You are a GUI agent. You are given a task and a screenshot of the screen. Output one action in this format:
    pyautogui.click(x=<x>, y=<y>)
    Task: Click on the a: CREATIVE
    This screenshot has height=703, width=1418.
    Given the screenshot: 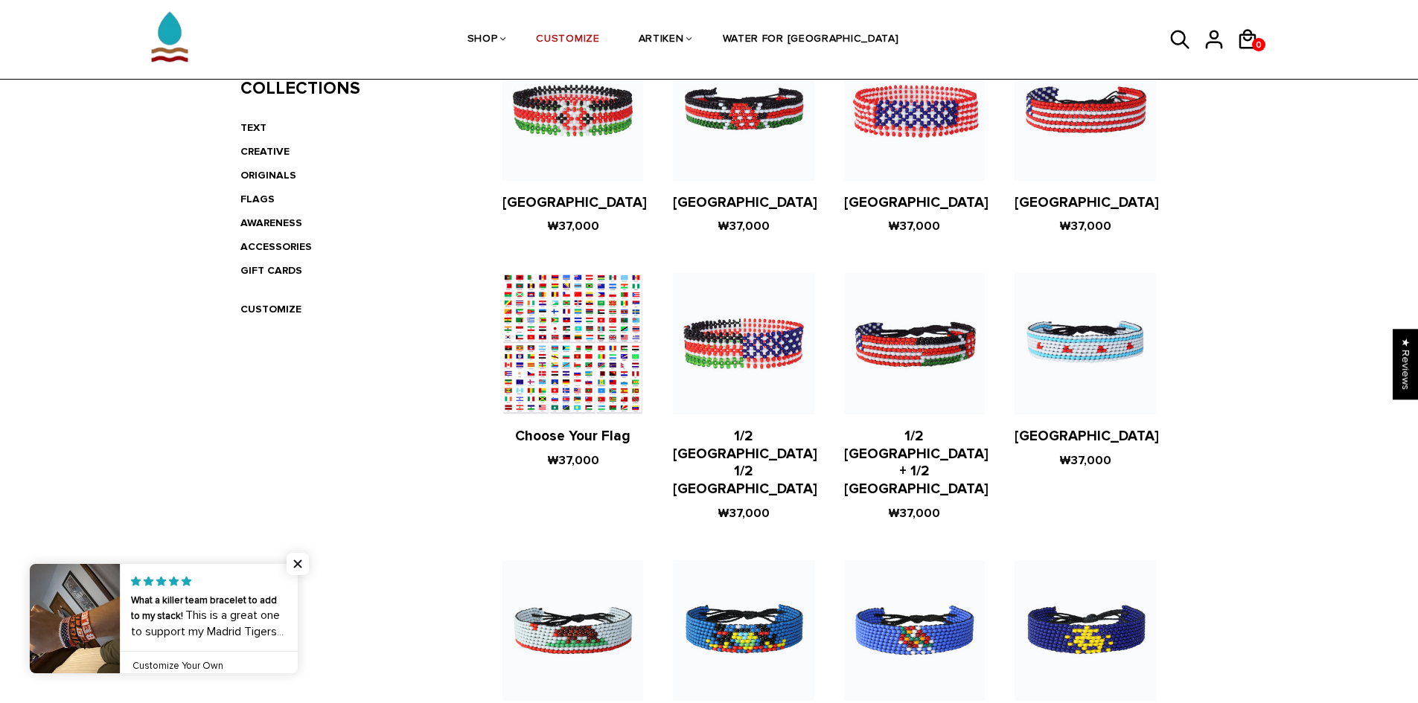 What is the action you would take?
    pyautogui.click(x=265, y=151)
    